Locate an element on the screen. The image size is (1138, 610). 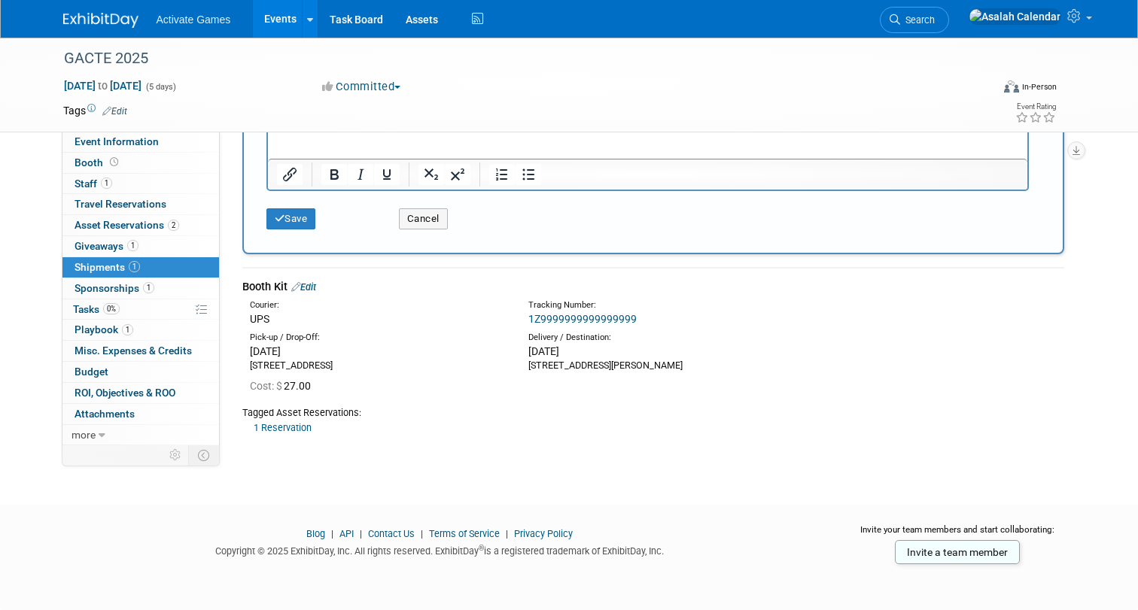
button: Subscript is located at coordinates (431, 175).